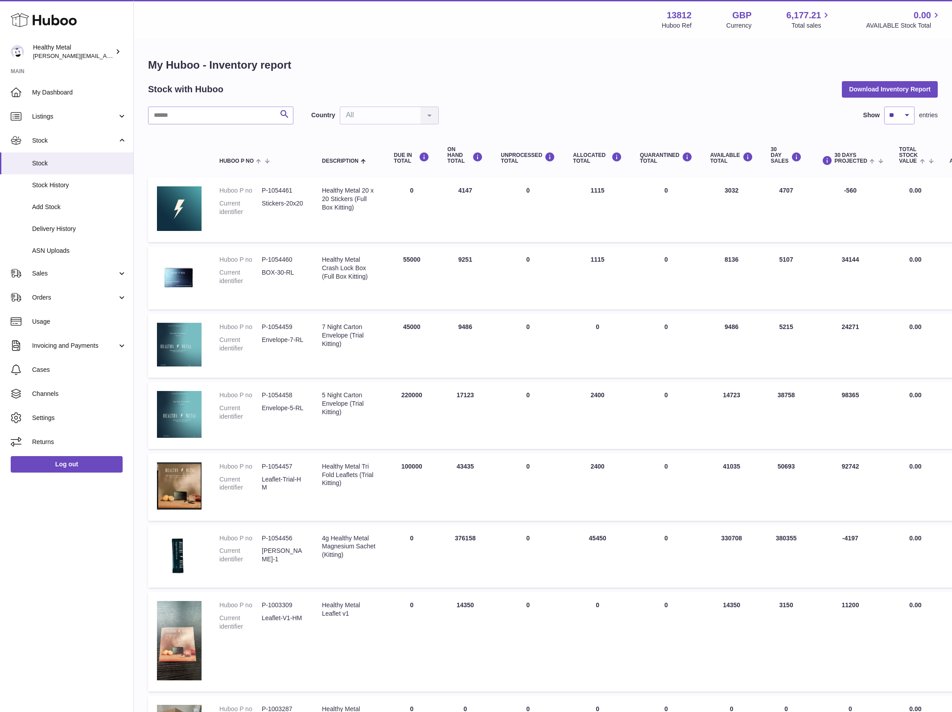 This screenshot has width=952, height=712. What do you see at coordinates (465, 416) in the screenshot?
I see `td: 17123` at bounding box center [465, 416].